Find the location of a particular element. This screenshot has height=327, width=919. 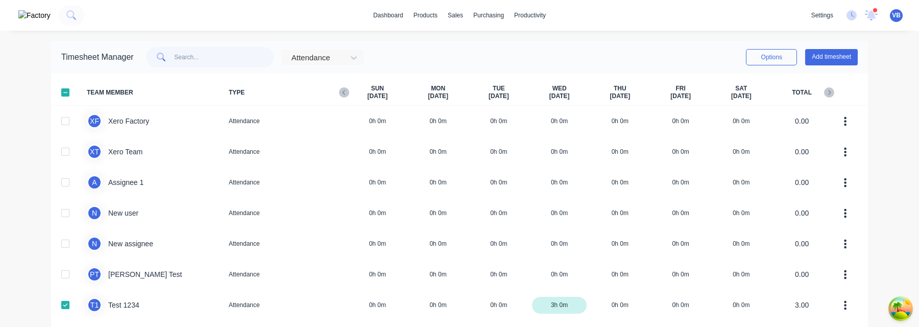

span: FRI is located at coordinates (680, 89).